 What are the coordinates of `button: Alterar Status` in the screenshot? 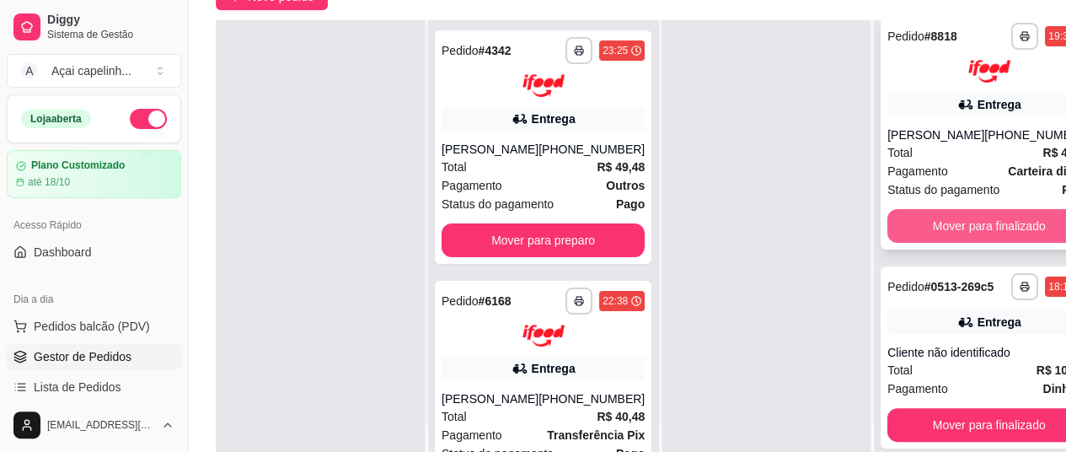 It's located at (148, 119).